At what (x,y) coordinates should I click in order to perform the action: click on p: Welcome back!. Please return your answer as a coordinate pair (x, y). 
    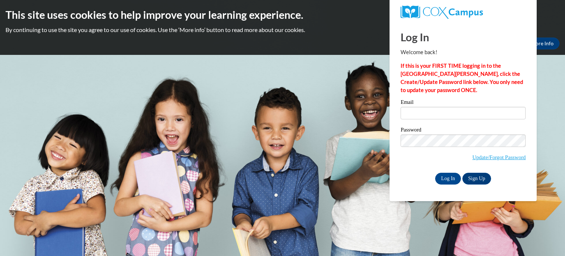
    Looking at the image, I should click on (463, 52).